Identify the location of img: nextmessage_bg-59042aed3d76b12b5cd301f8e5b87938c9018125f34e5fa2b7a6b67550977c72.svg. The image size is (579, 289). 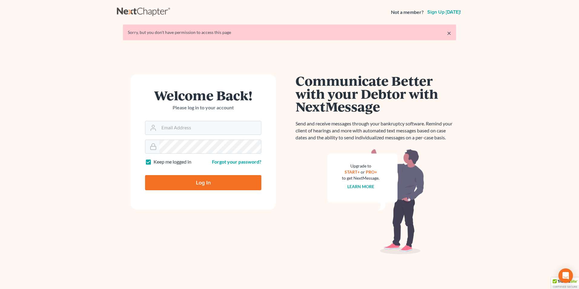
(376, 201).